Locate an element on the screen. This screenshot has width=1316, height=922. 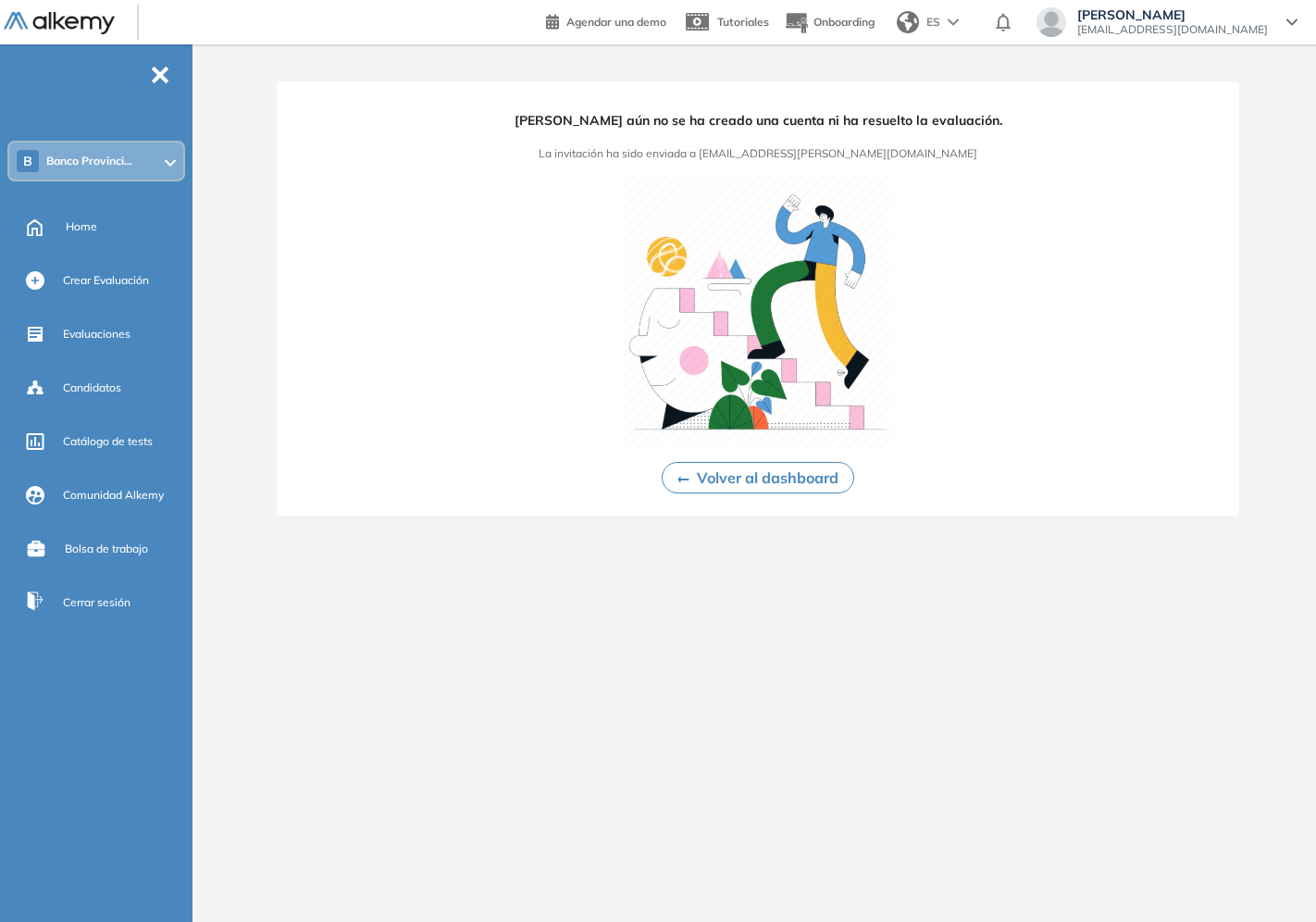
span: Cerrar sesión is located at coordinates (96, 602).